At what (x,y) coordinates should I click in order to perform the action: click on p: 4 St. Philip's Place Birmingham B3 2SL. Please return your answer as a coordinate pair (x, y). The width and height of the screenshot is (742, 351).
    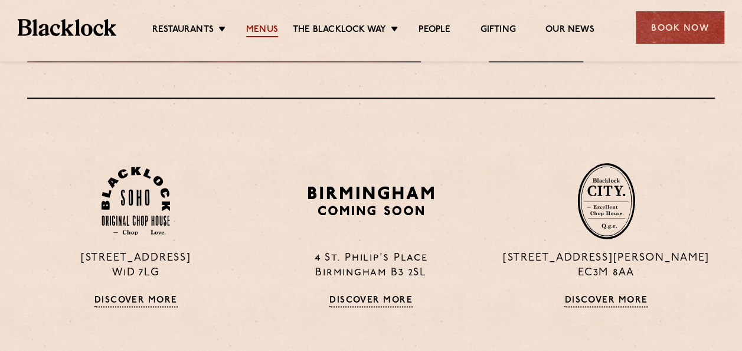
    Looking at the image, I should click on (371, 266).